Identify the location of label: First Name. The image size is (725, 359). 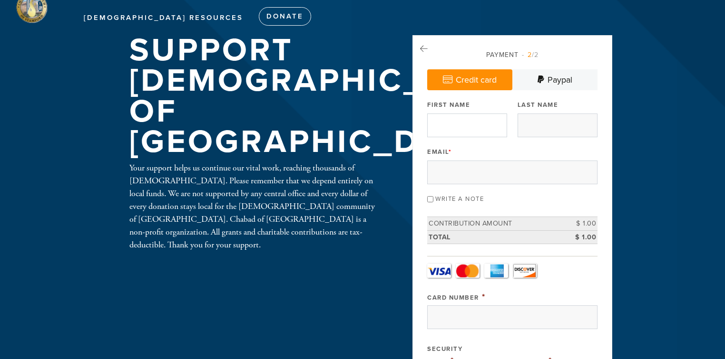
(448, 105).